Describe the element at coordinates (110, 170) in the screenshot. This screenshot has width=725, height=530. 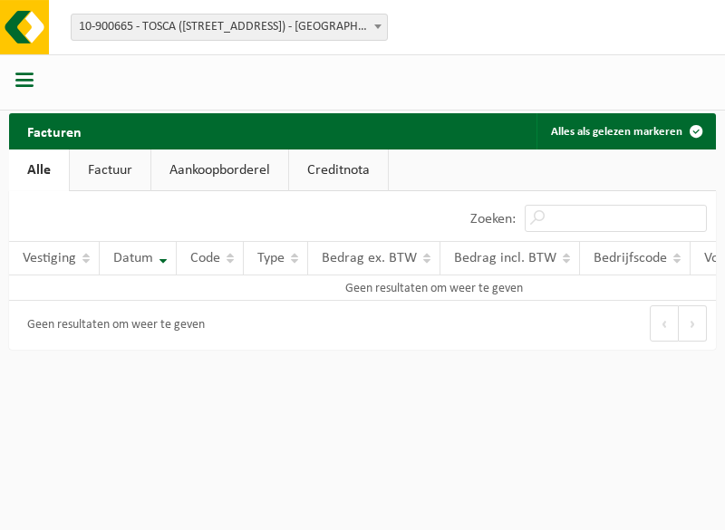
I see `a: Factuur` at that location.